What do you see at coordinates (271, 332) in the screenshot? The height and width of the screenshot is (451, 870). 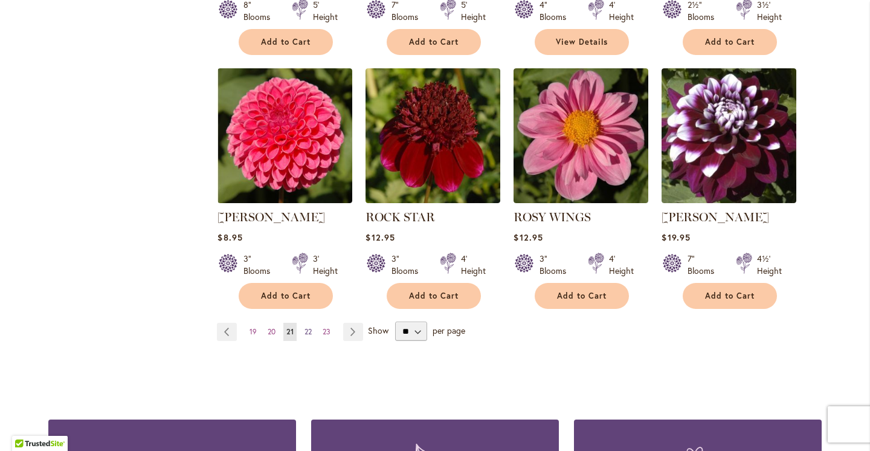 I see `a: 20` at bounding box center [271, 332].